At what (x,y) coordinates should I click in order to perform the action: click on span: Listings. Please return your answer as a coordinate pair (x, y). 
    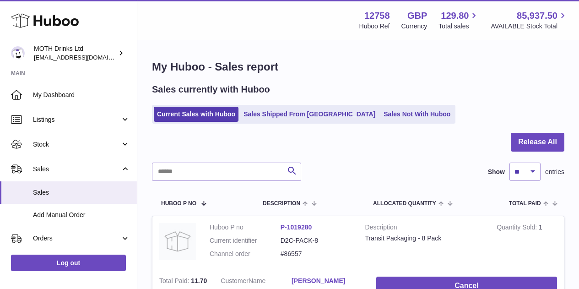
    Looking at the image, I should click on (76, 119).